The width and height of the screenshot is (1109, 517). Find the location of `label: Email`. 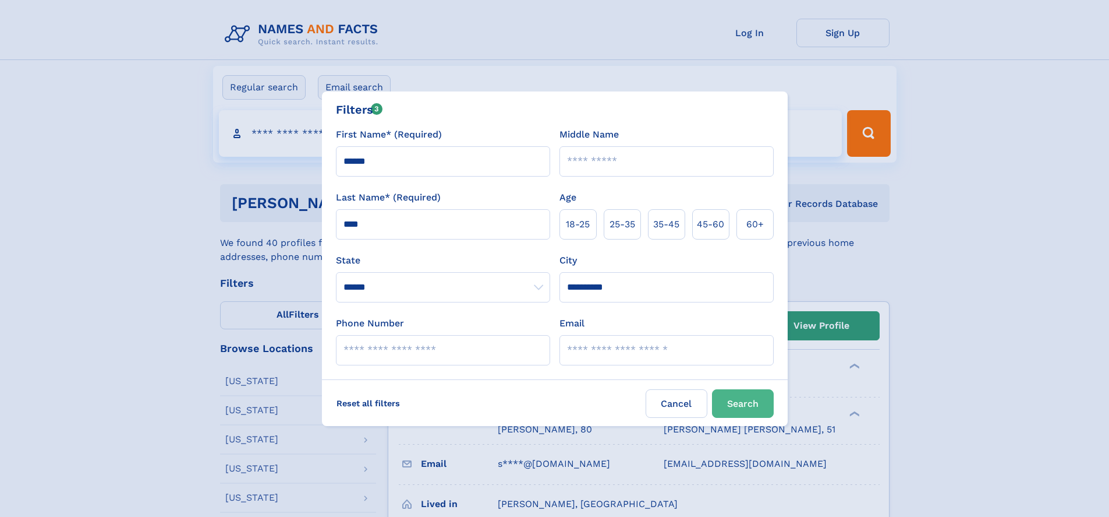

label: Email is located at coordinates (572, 323).